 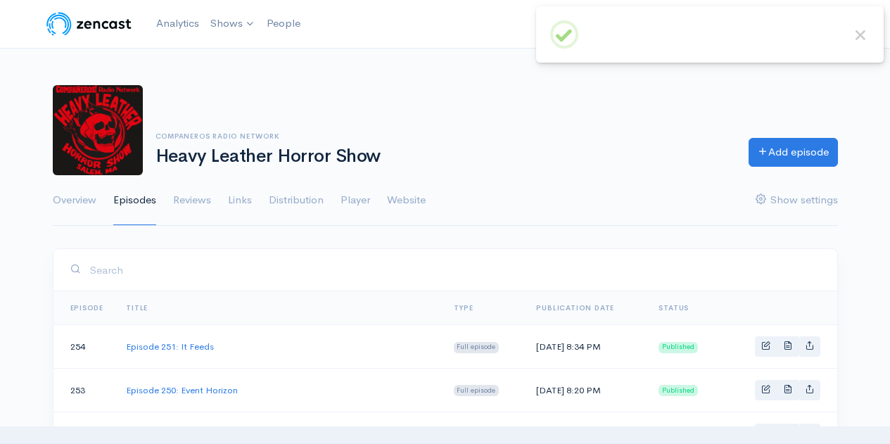 I want to click on td: 254, so click(x=84, y=347).